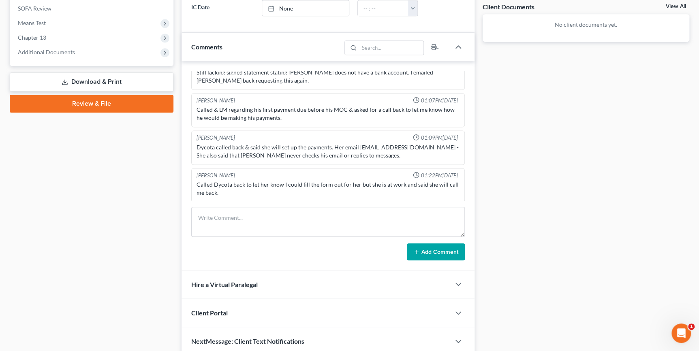 The width and height of the screenshot is (699, 351). I want to click on a: SOFA Review, so click(92, 9).